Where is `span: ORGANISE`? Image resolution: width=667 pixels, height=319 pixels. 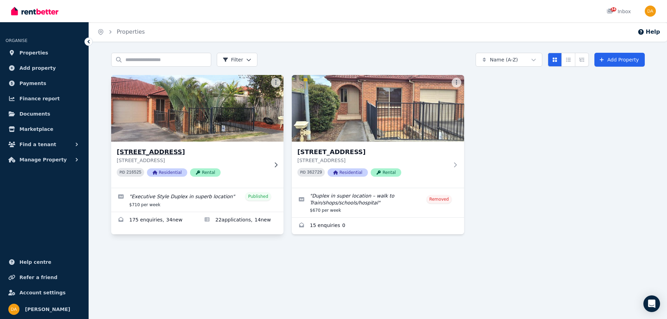
span: ORGANISE is located at coordinates (16, 41).